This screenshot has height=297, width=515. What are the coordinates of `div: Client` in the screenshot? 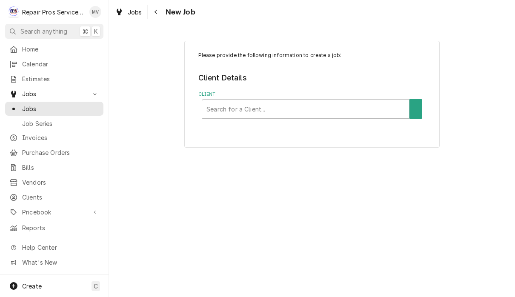 It's located at (312, 105).